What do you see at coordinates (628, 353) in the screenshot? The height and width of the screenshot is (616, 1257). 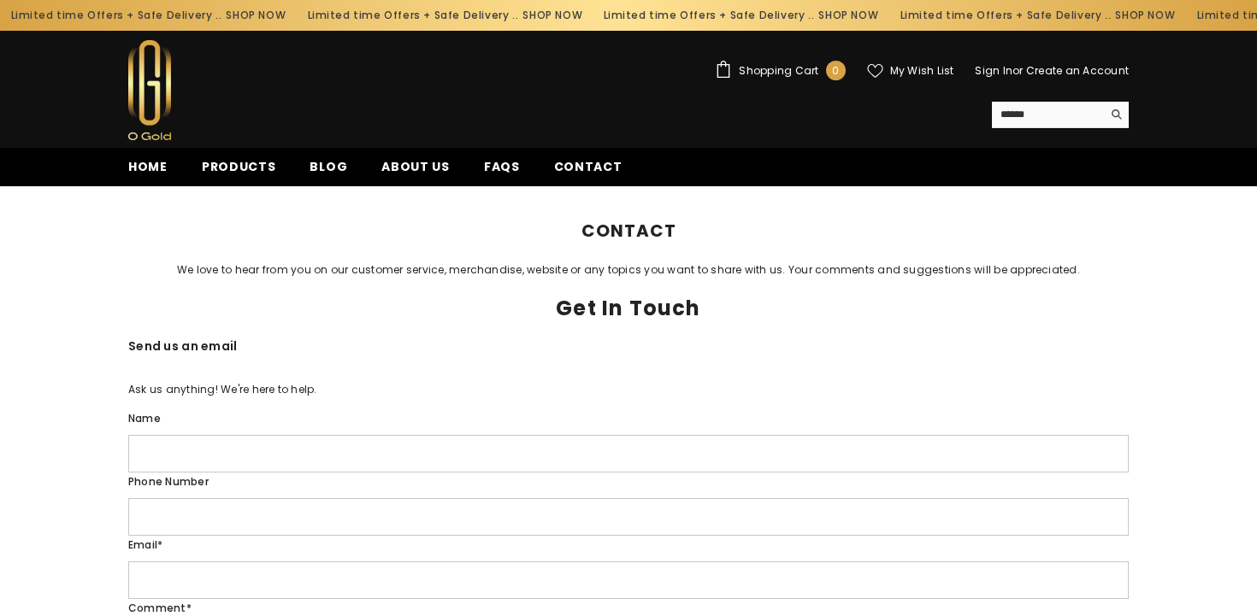 I see `h3: Send us an email` at bounding box center [628, 353].